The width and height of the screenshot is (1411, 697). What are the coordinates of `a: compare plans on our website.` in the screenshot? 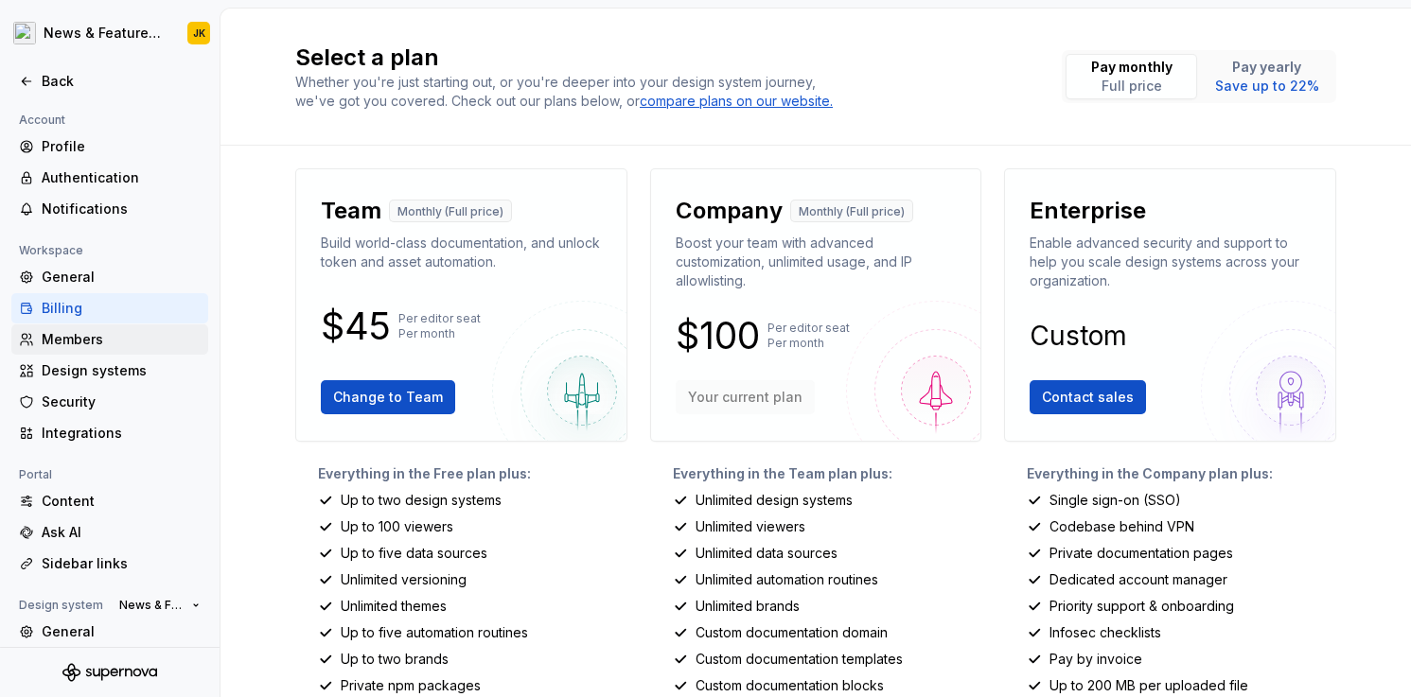 It's located at (736, 101).